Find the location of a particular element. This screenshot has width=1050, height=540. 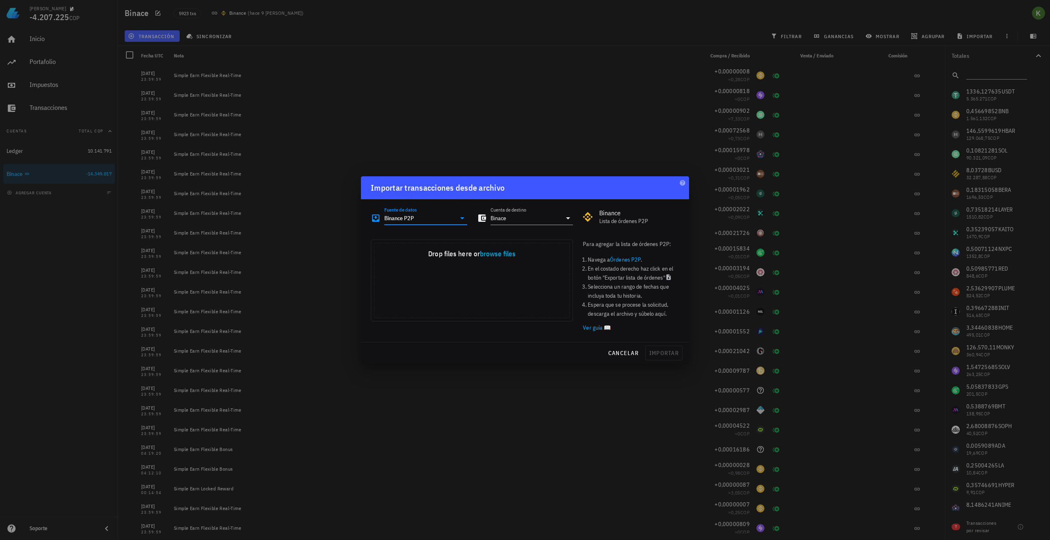

li: Selecciona un rango de fechas que incluya toda tu historia. is located at coordinates (633, 291).